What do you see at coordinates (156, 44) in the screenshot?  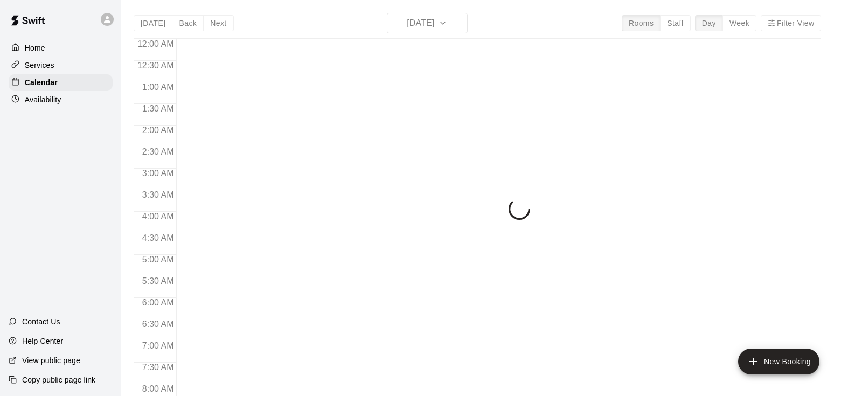 I see `span: 12:00 AM` at bounding box center [156, 44].